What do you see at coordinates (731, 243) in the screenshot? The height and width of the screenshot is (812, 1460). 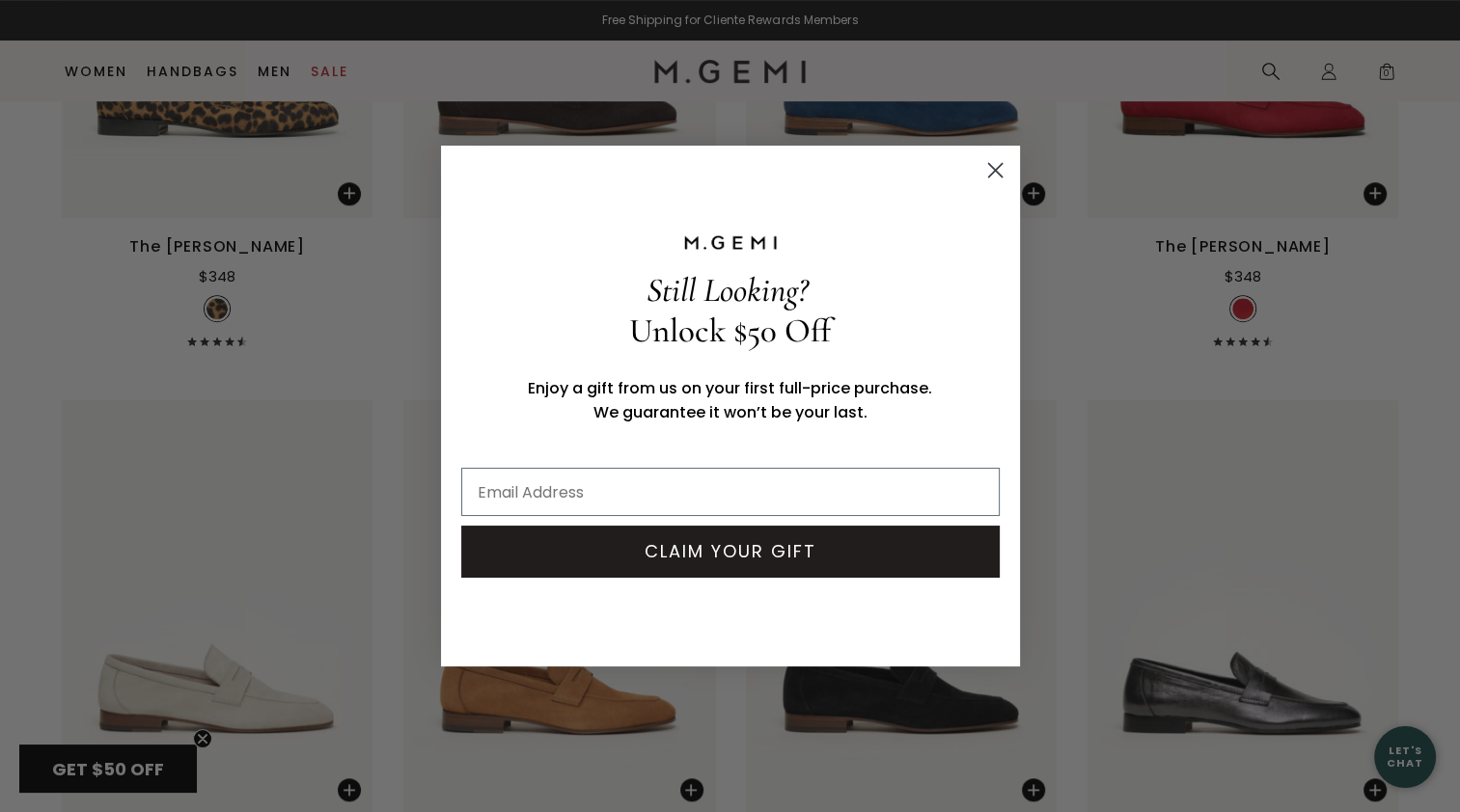 I see `img: M.GEMI` at bounding box center [731, 243].